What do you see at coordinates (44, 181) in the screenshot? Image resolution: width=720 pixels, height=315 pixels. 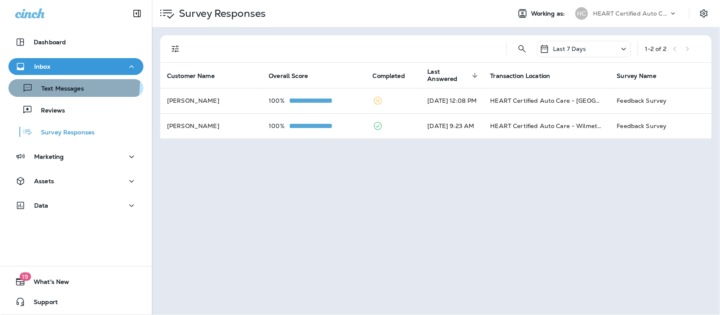 I see `p: Assets` at bounding box center [44, 181].